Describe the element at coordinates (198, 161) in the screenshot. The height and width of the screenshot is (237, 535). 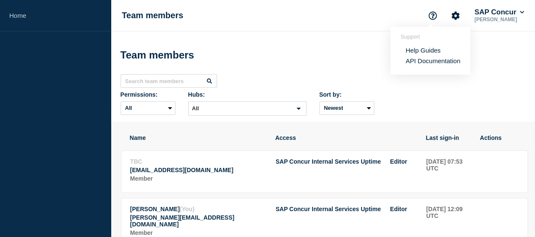
I see `p: Name: TBC` at that location.